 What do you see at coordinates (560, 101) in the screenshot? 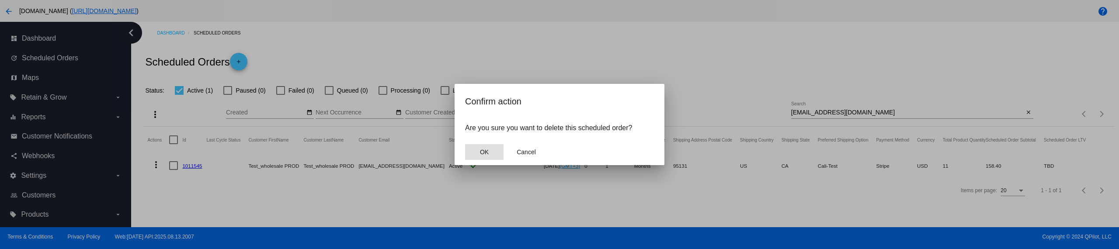
I see `h2: Confirm action` at bounding box center [560, 101].